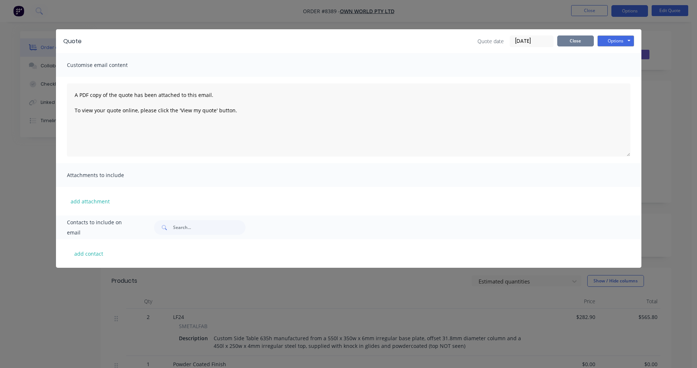 The height and width of the screenshot is (368, 697). What do you see at coordinates (490, 41) in the screenshot?
I see `span: Quote date` at bounding box center [490, 41].